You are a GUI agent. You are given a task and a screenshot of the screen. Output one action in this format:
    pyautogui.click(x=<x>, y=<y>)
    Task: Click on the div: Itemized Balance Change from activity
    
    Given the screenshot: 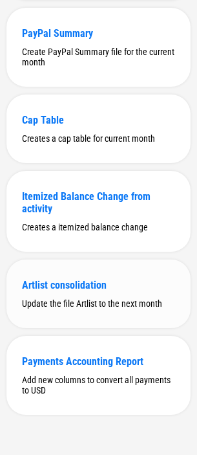 What is the action you would take?
    pyautogui.click(x=98, y=203)
    